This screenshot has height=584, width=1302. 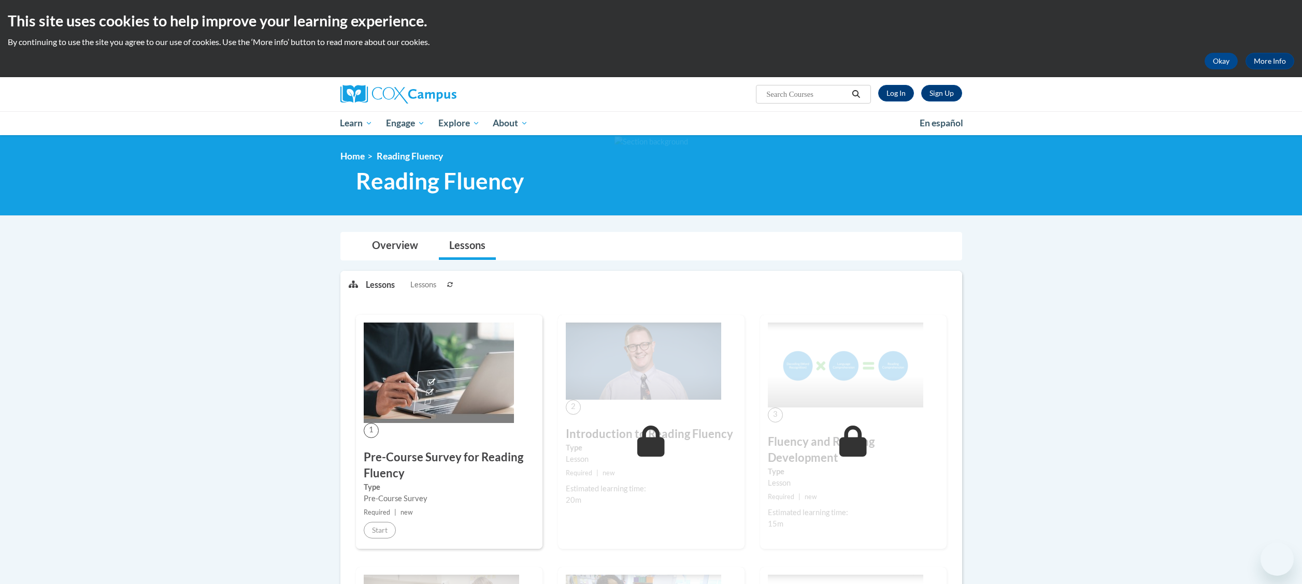 What do you see at coordinates (896, 93) in the screenshot?
I see `a: Log In` at bounding box center [896, 93].